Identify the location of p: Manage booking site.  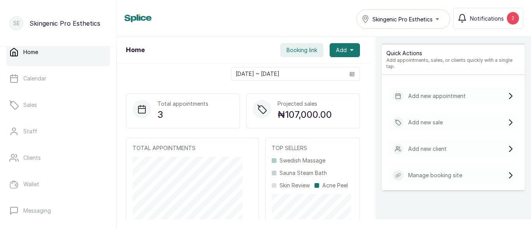
(435, 175).